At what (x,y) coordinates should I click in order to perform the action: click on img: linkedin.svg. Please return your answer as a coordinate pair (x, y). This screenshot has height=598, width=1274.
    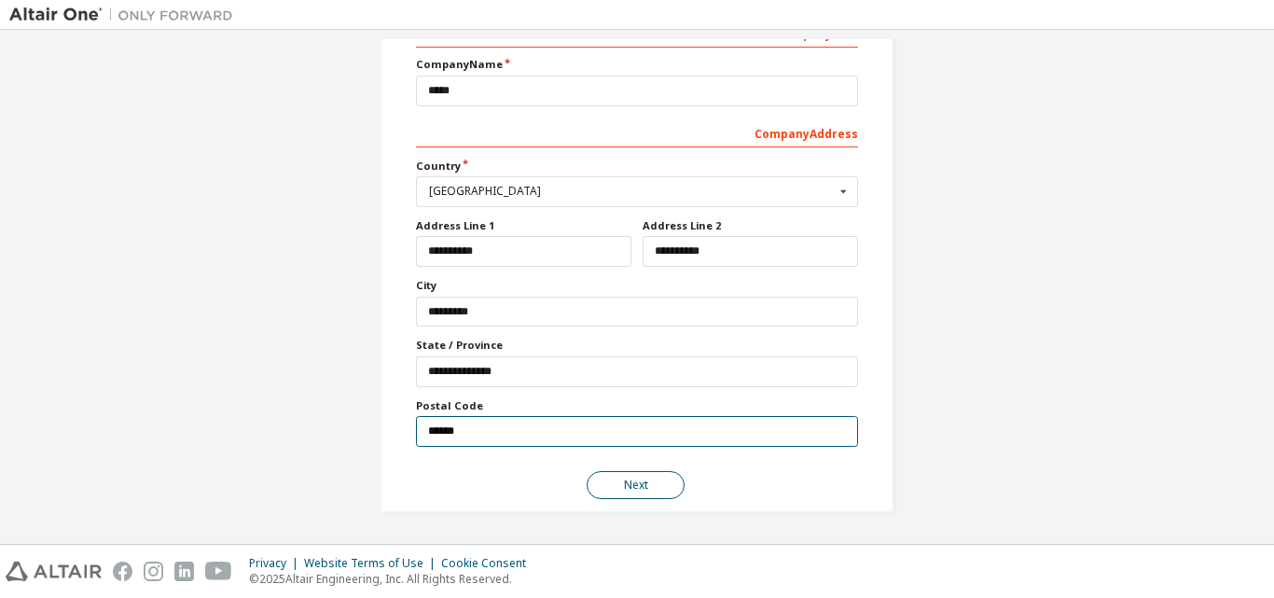
    Looking at the image, I should click on (184, 571).